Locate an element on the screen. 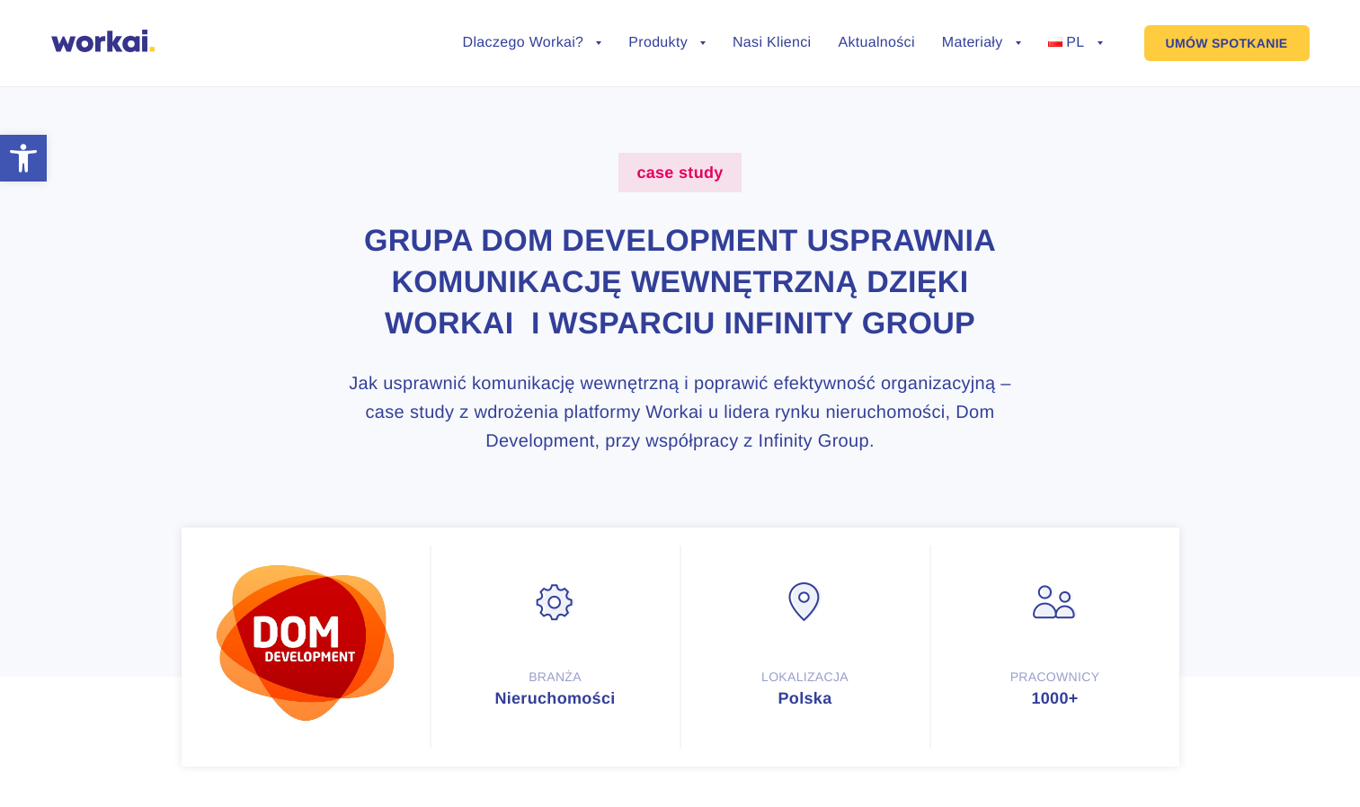 Image resolution: width=1360 pixels, height=807 pixels. a: Nasi Klienci is located at coordinates (771, 43).